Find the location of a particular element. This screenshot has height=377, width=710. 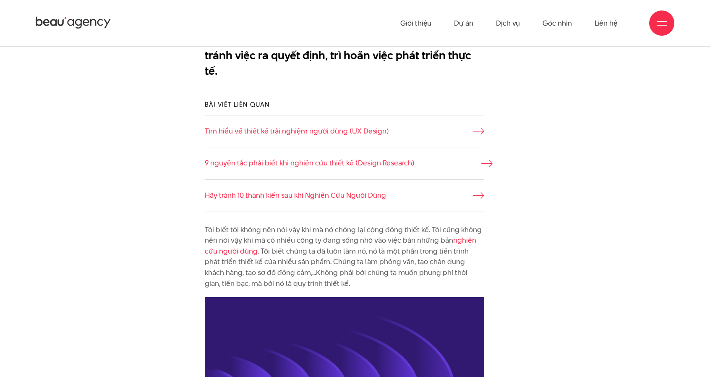

a: nghiên cứu người dùng is located at coordinates (340, 245).